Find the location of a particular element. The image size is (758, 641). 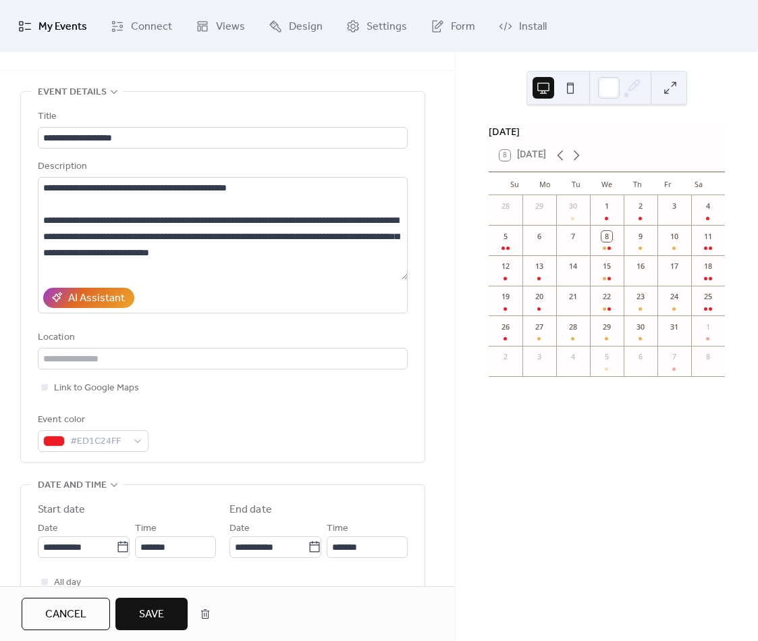

div: Fr is located at coordinates (668, 184).